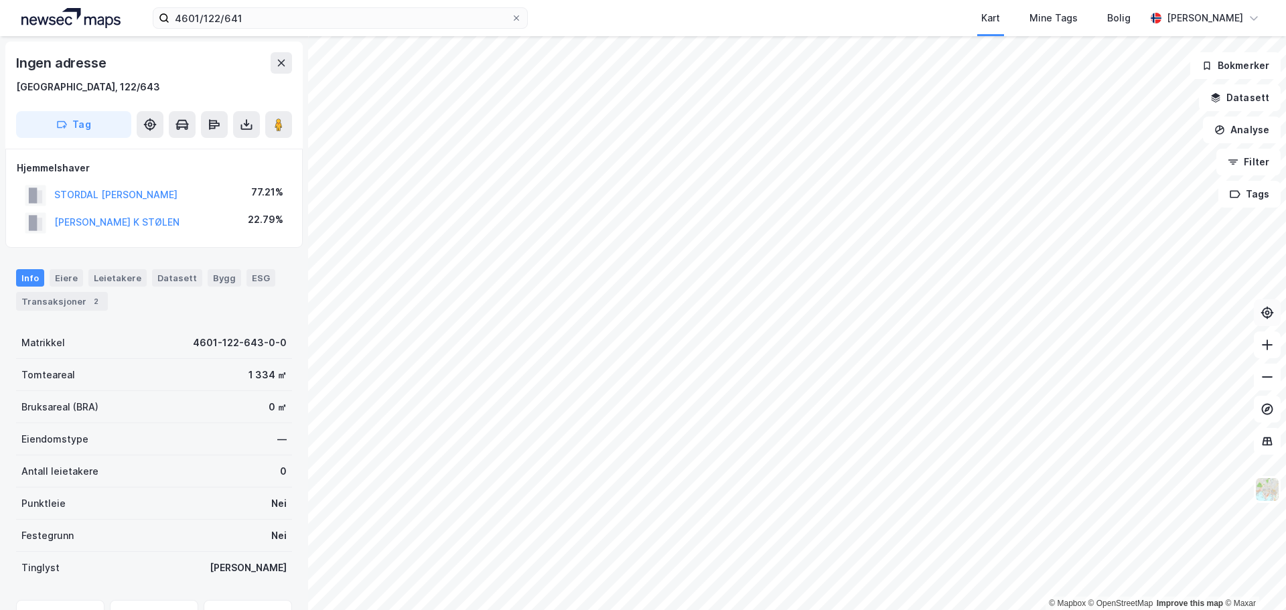  Describe the element at coordinates (1267, 490) in the screenshot. I see `img: Z` at that location.